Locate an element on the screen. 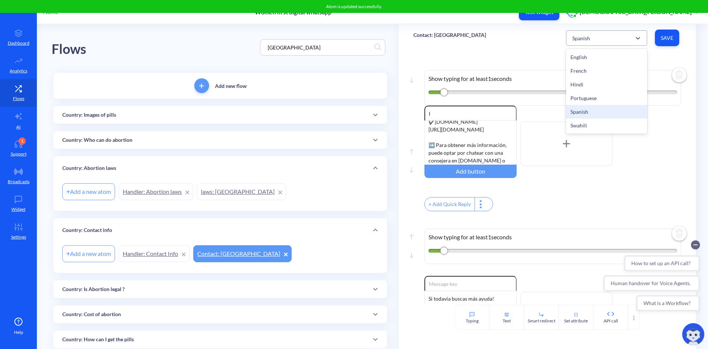  div: Si todavía buscas más ayuda! 💡 Escribe '*Principal*' para volver al Menú Principal o escribe '*Có... is located at coordinates (471, 312).